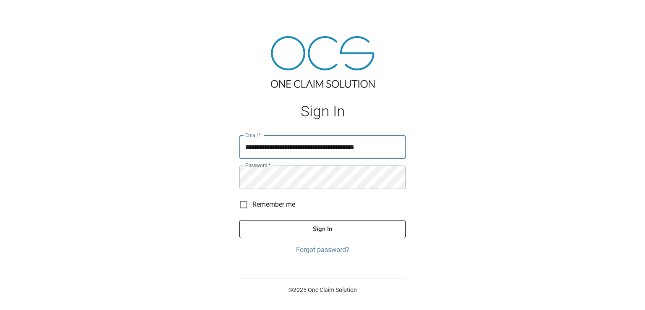 The width and height of the screenshot is (645, 310). What do you see at coordinates (322, 62) in the screenshot?
I see `img: ocs-logo-tra.png` at bounding box center [322, 62].